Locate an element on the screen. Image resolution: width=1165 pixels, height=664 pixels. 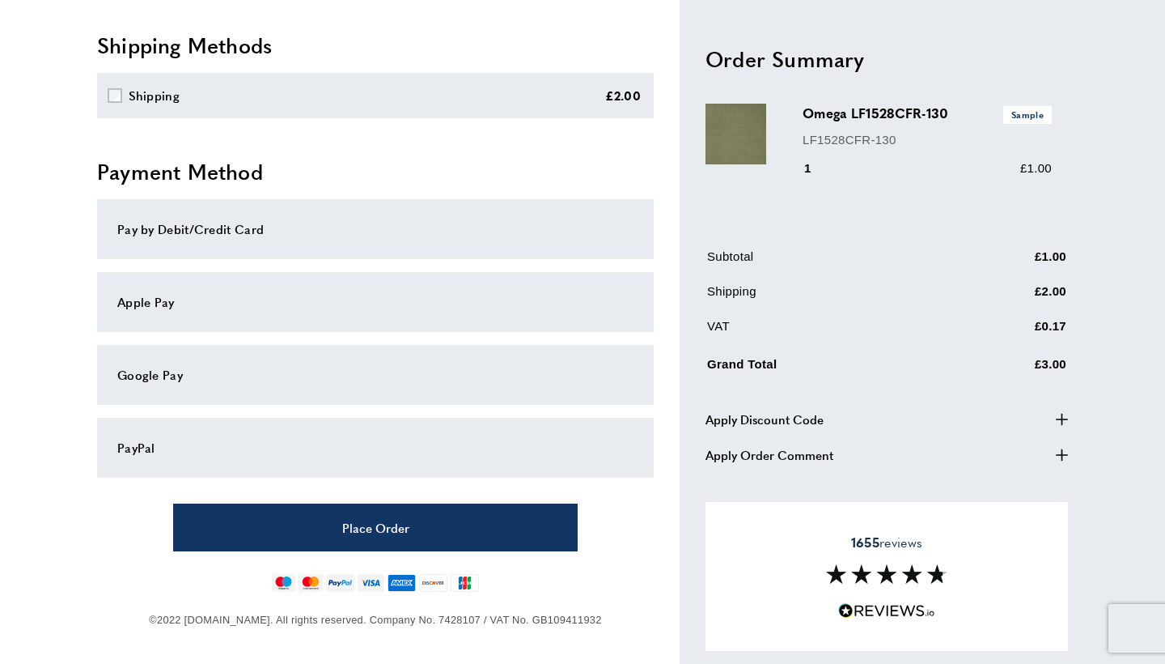
div: Apple Pay is located at coordinates (375, 302).